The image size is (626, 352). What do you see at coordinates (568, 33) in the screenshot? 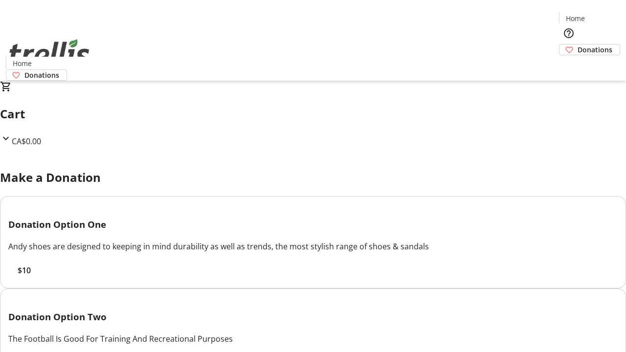
I see `button: Help` at bounding box center [568, 33].